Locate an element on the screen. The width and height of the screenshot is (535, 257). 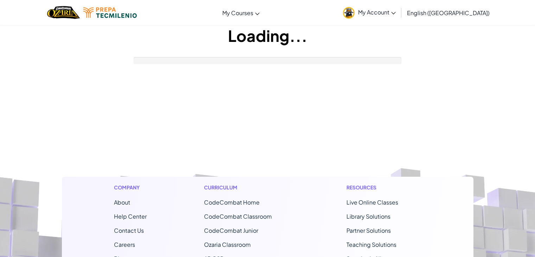
span: My Account is located at coordinates (377, 12).